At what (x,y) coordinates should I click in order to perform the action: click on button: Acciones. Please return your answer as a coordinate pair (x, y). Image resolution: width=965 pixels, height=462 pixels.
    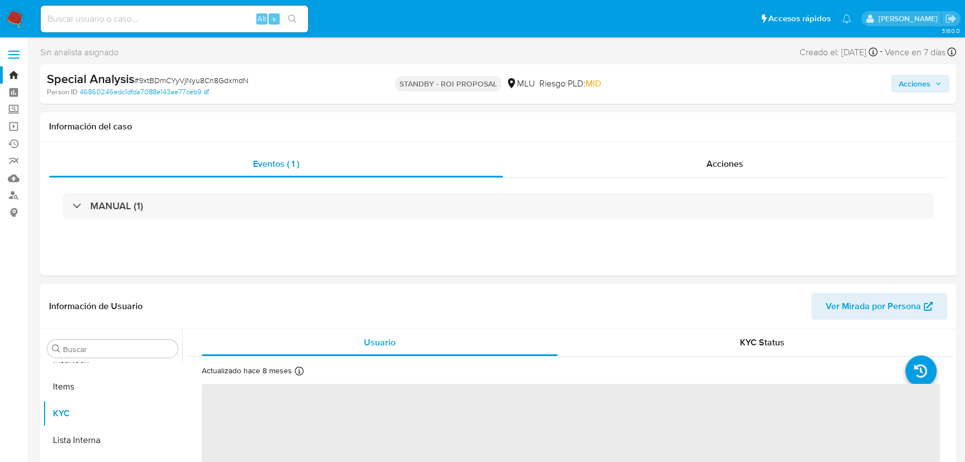
    Looking at the image, I should click on (920, 84).